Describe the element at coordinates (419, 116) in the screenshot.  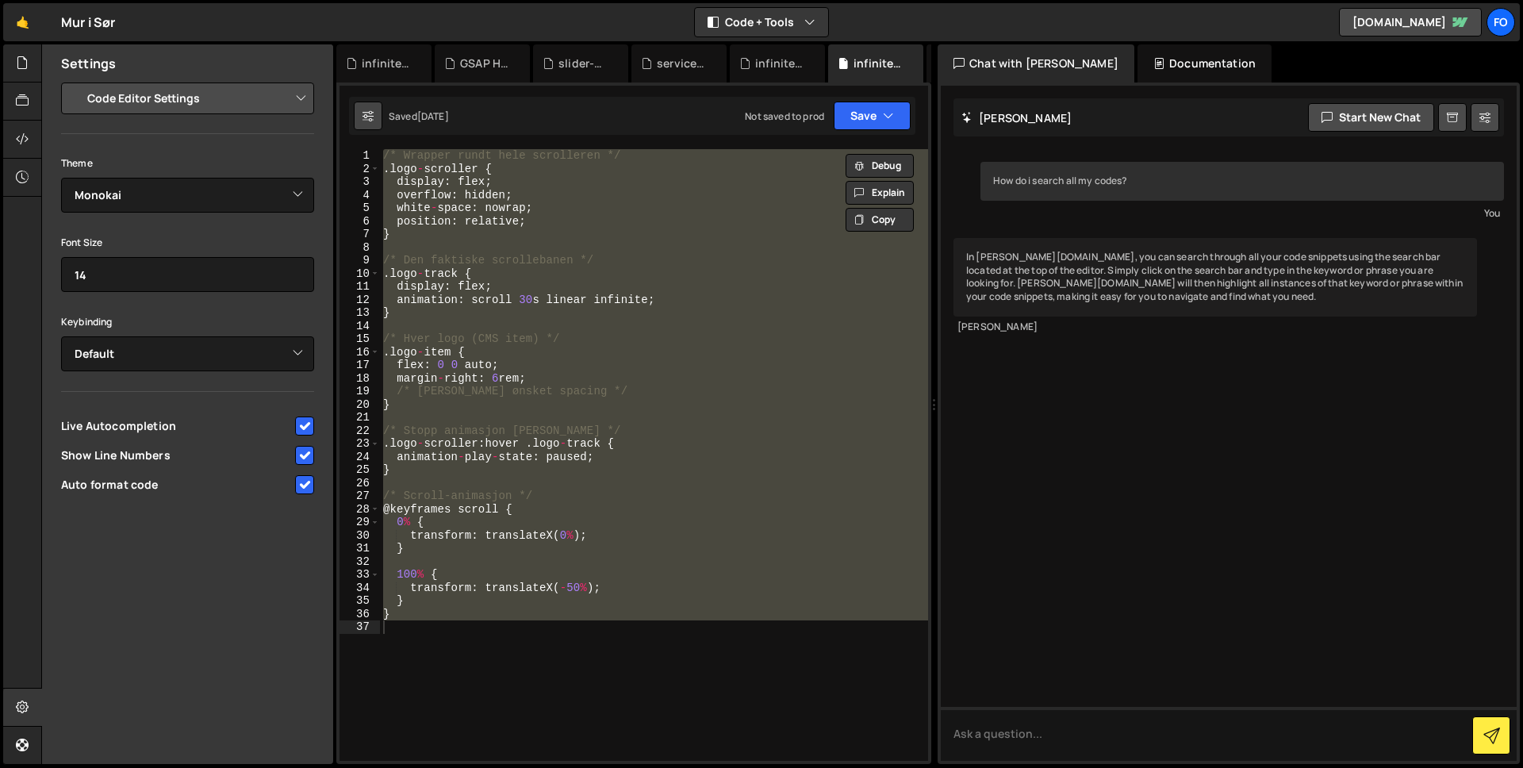
I see `div: Saved` at that location.